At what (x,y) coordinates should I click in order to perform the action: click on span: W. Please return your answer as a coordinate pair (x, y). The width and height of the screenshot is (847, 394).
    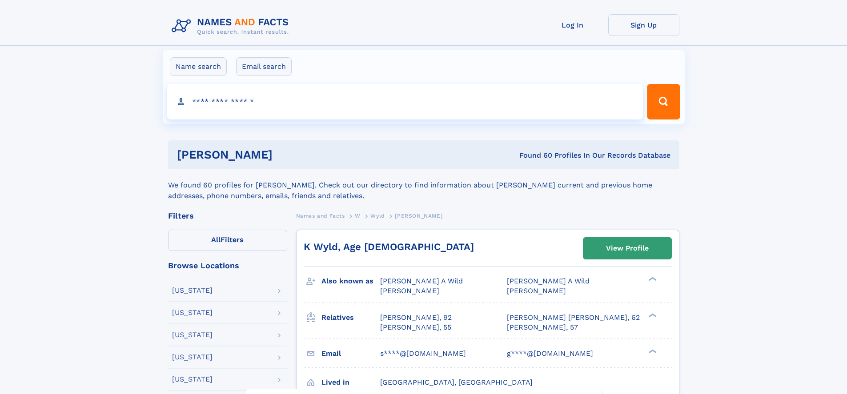
    Looking at the image, I should click on (358, 216).